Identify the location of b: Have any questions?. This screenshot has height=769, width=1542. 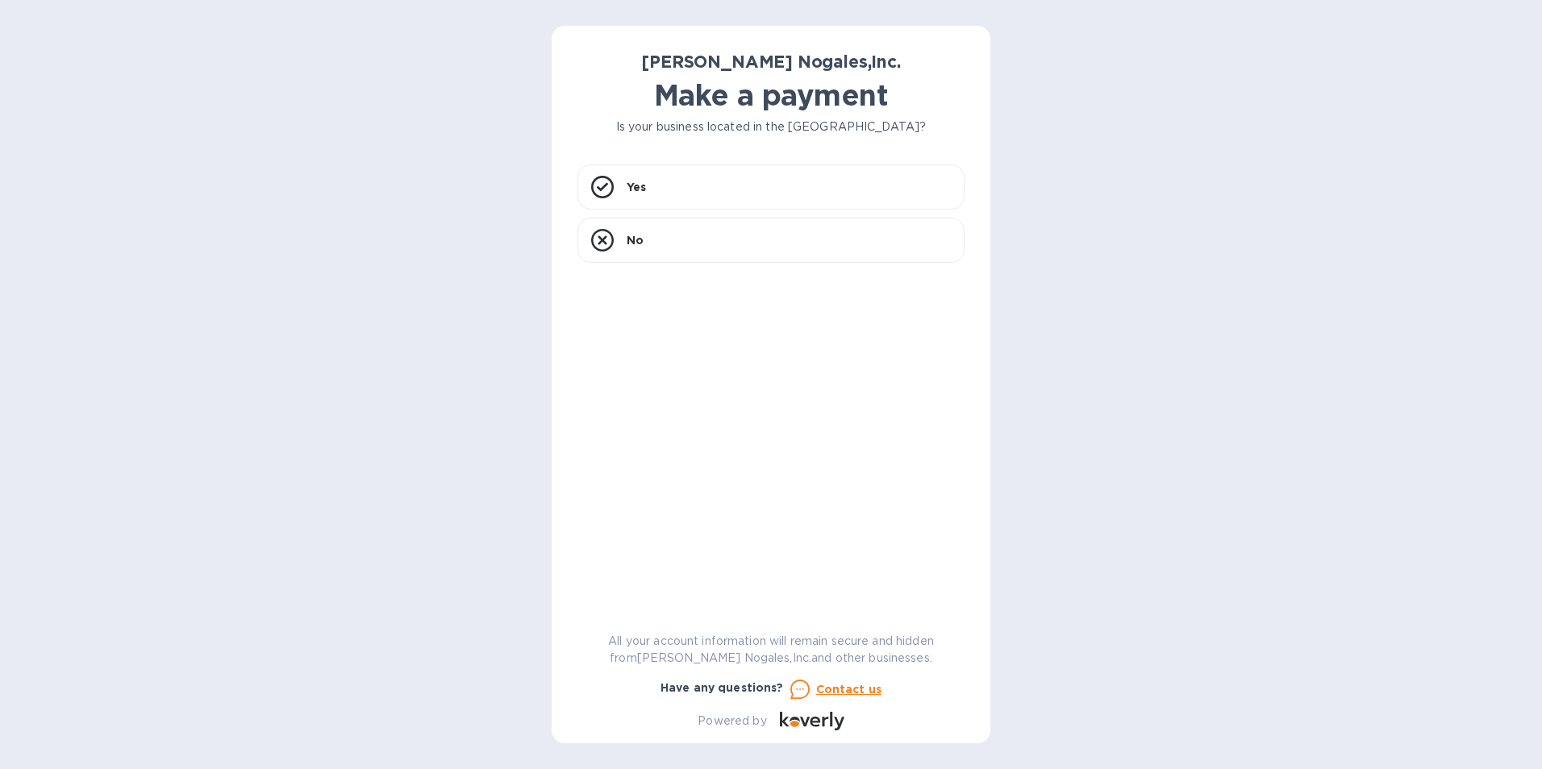
(722, 688).